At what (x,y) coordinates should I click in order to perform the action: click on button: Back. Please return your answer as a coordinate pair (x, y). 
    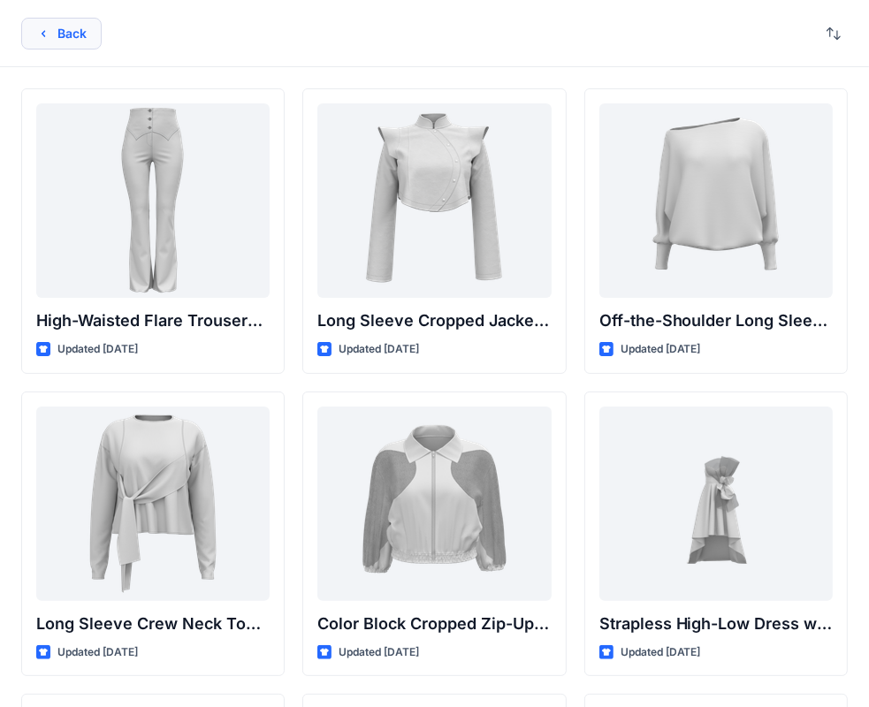
    Looking at the image, I should click on (61, 34).